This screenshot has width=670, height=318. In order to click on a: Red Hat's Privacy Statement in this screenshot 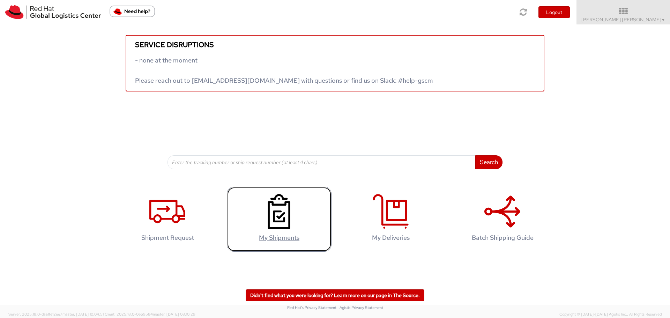, I will do `click(312, 308)`.